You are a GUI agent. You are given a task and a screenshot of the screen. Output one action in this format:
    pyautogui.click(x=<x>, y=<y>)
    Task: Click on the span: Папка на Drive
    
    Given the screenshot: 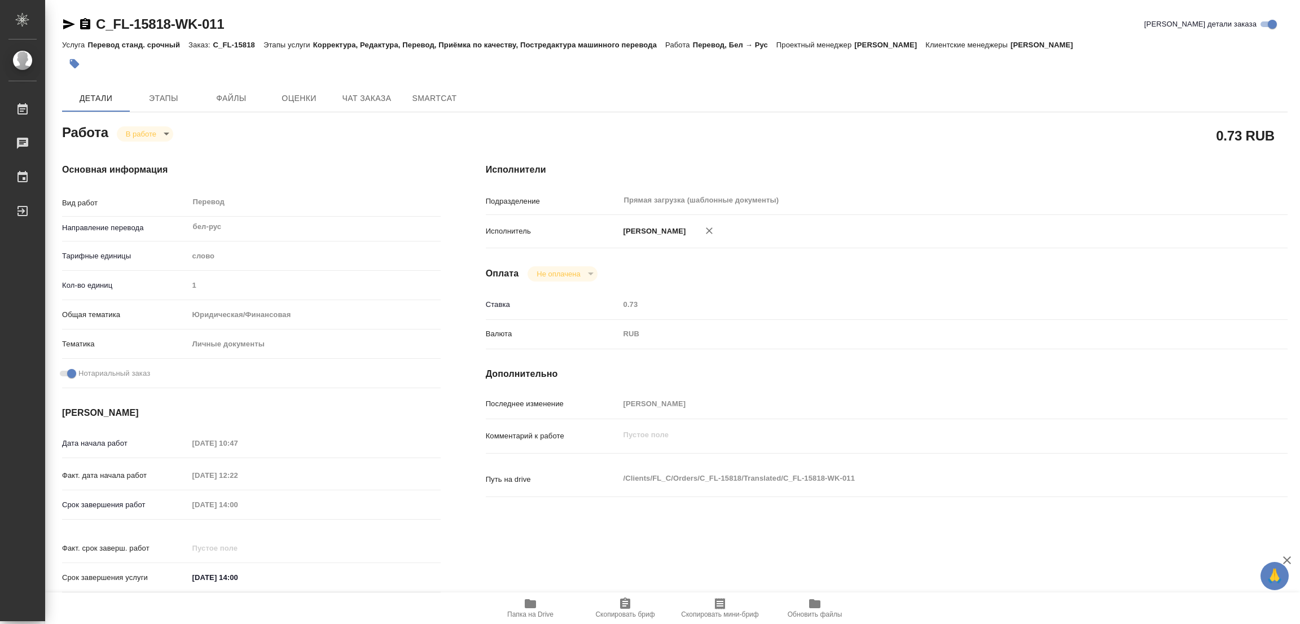 What is the action you would take?
    pyautogui.click(x=530, y=614)
    